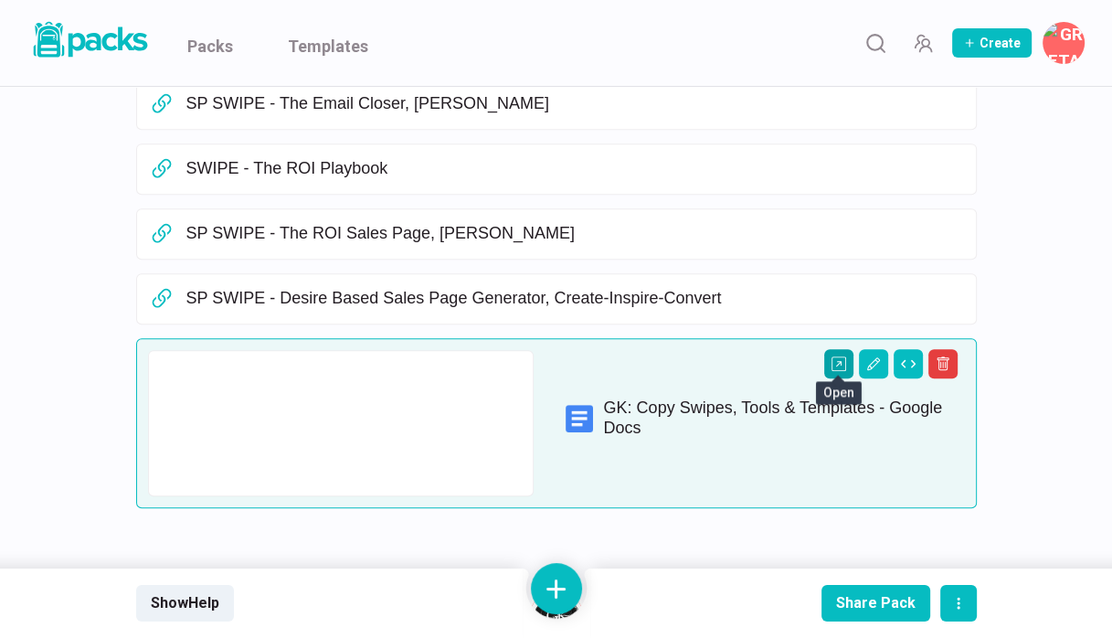 The image size is (1112, 638). I want to click on button: ShowHelp, so click(185, 603).